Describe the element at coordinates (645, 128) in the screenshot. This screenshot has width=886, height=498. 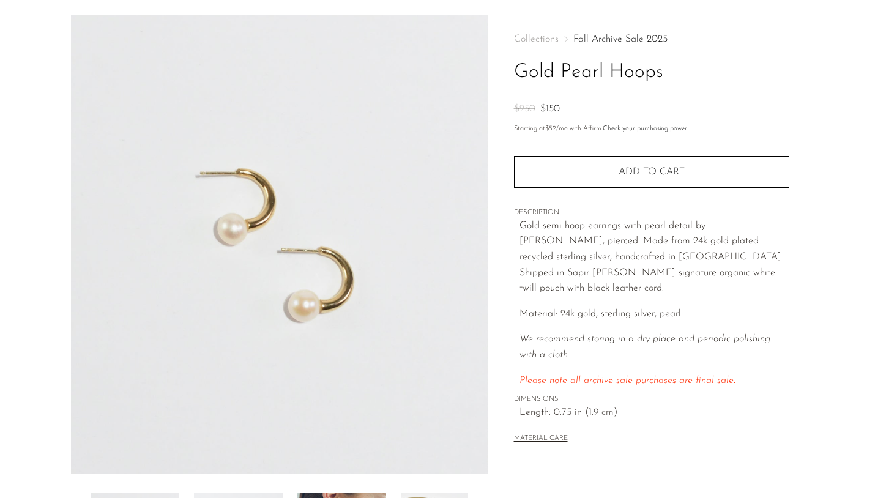
I see `a: Check your purchasing power - Learn more about Affirm Financing (opens in modal)` at that location.